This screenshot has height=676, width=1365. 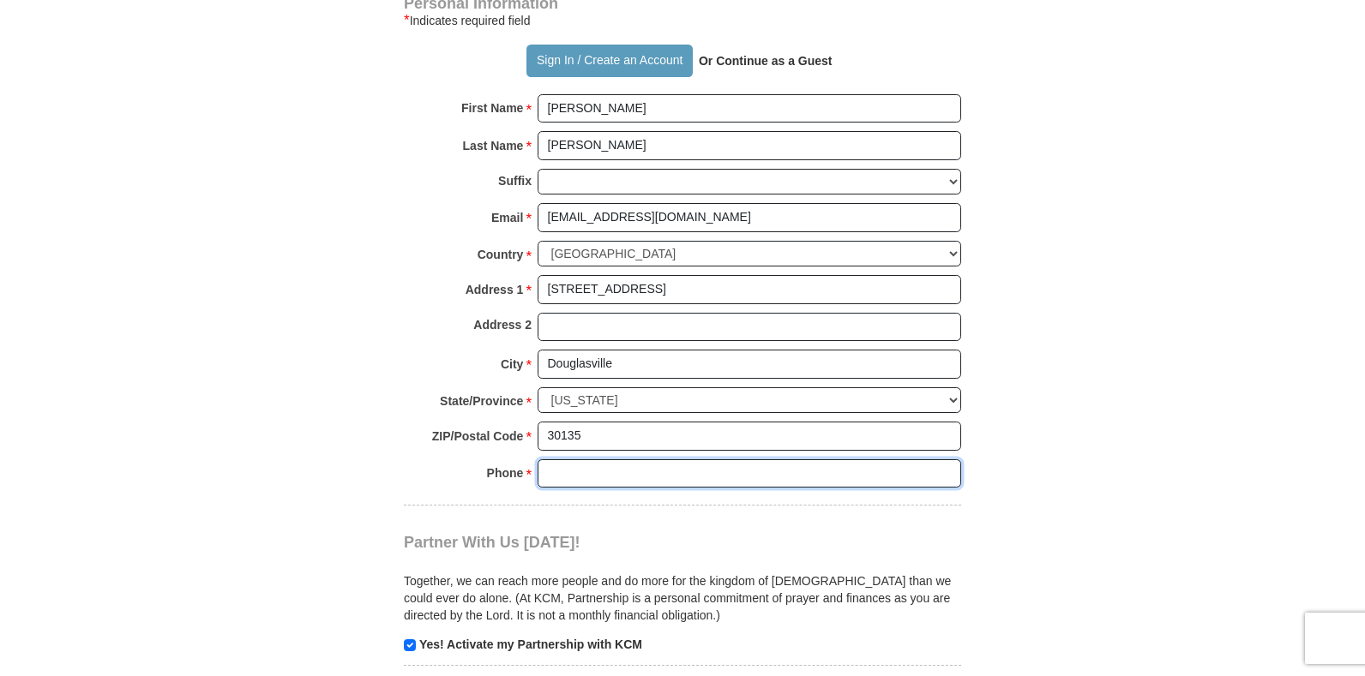 What do you see at coordinates (492, 108) in the screenshot?
I see `strong: First Name` at bounding box center [492, 108].